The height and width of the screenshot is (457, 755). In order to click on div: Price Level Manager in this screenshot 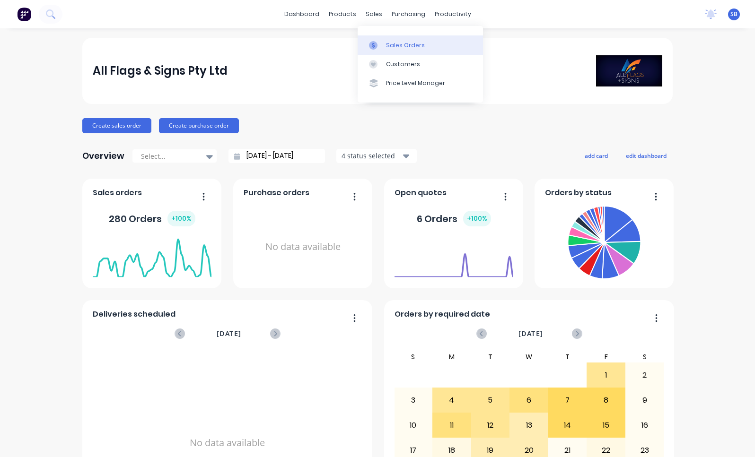, I will do `click(415, 83)`.